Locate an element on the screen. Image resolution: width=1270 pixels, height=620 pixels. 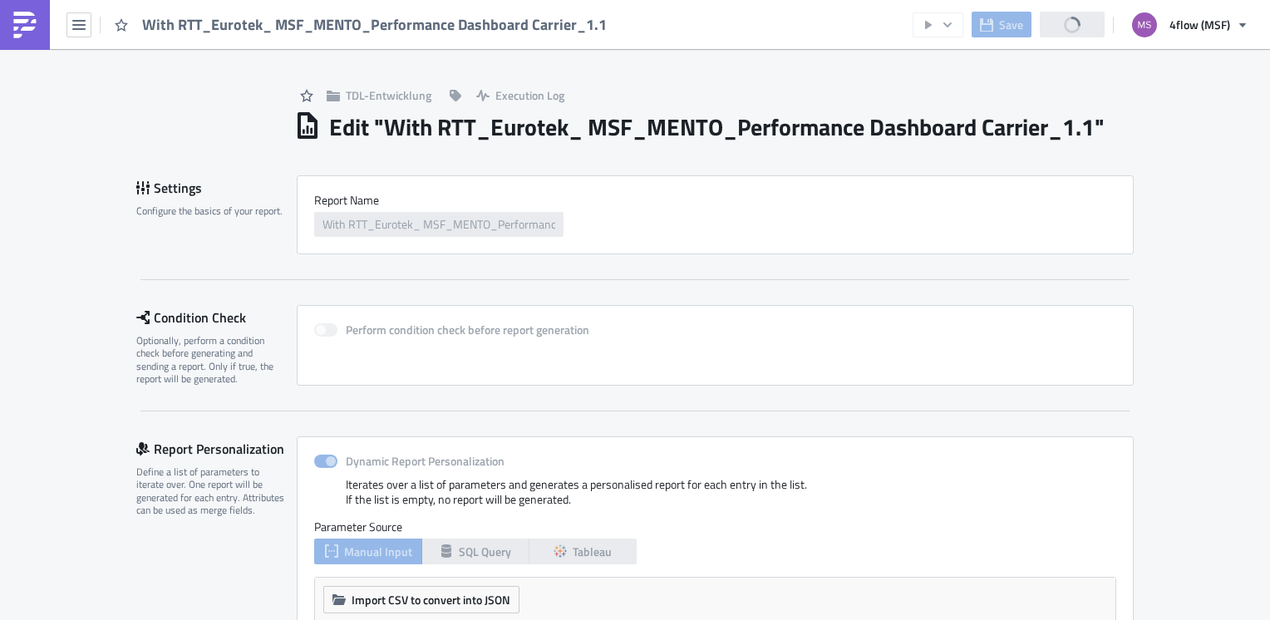
span: TDL-Entwicklung is located at coordinates (388, 95).